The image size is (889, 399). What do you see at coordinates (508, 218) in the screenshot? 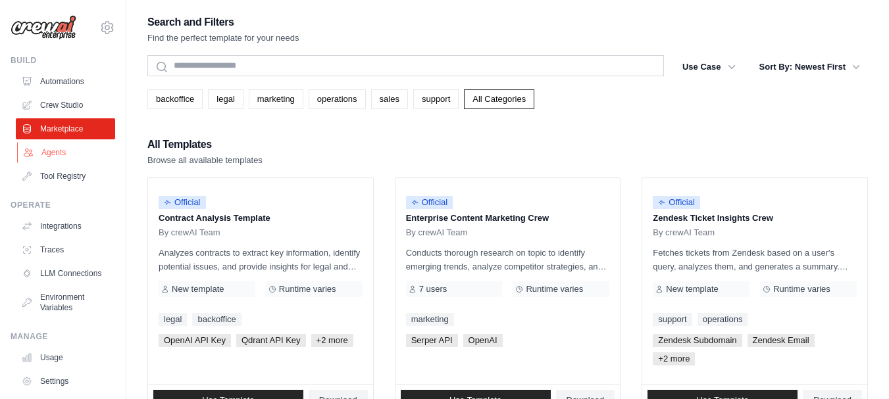
I see `p: Enterprise Content Marketing Crew` at bounding box center [508, 218].